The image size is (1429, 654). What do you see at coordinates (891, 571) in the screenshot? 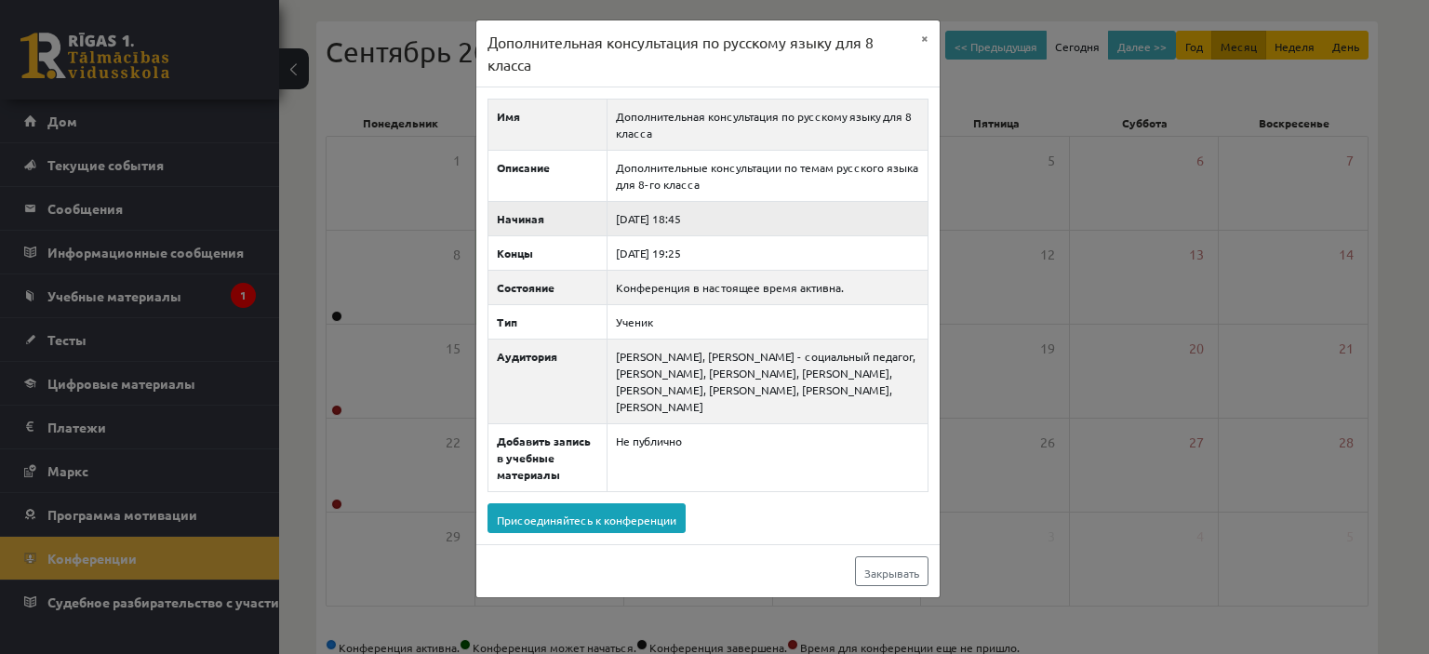
I see `a: Закрывать` at bounding box center [891, 571].